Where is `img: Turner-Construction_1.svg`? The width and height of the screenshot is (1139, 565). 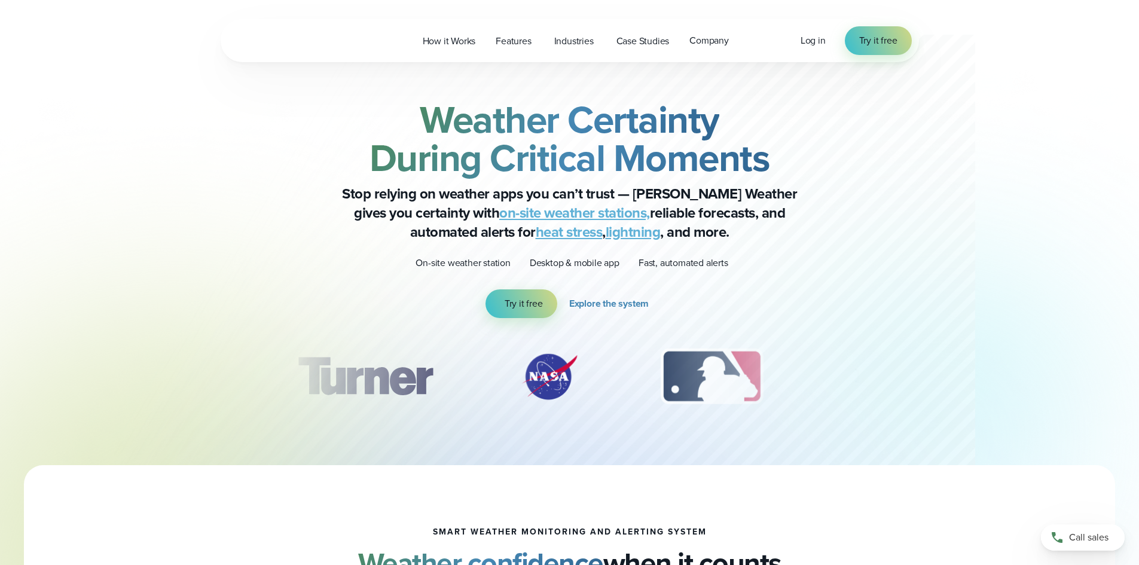
img: Turner-Construction_1.svg is located at coordinates (365, 377).